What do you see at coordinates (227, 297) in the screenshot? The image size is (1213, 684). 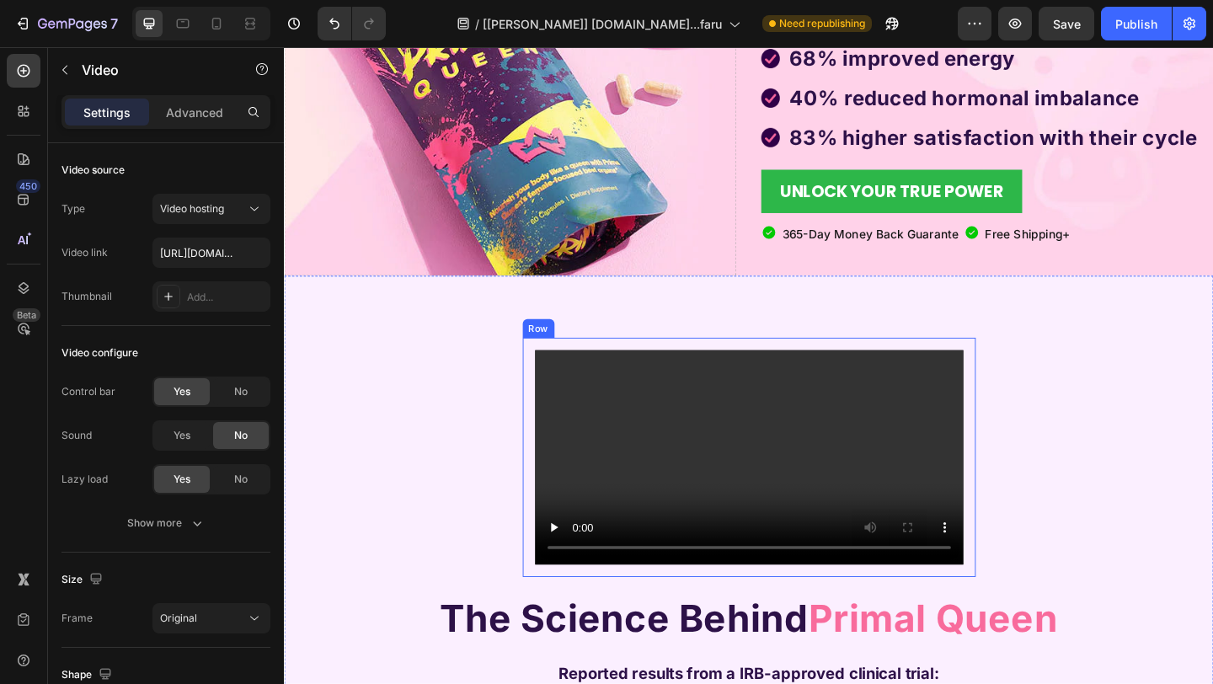 I see `div: Add...` at bounding box center [227, 297].